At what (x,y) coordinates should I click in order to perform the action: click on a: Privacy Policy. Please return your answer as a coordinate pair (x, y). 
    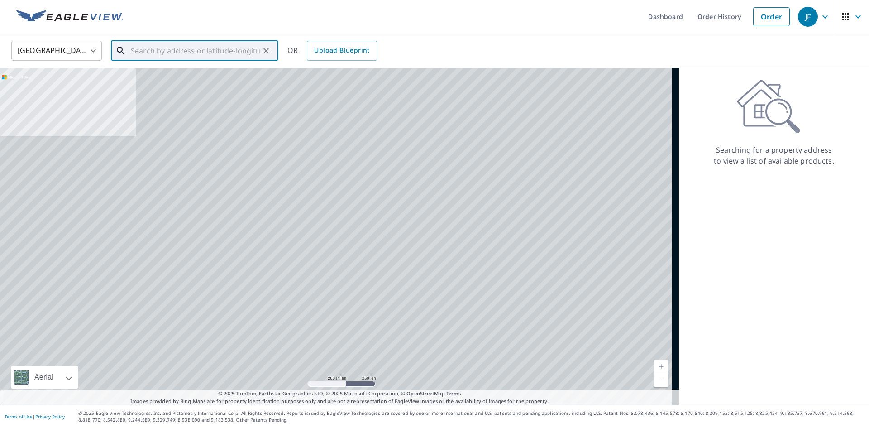
    Looking at the image, I should click on (50, 417).